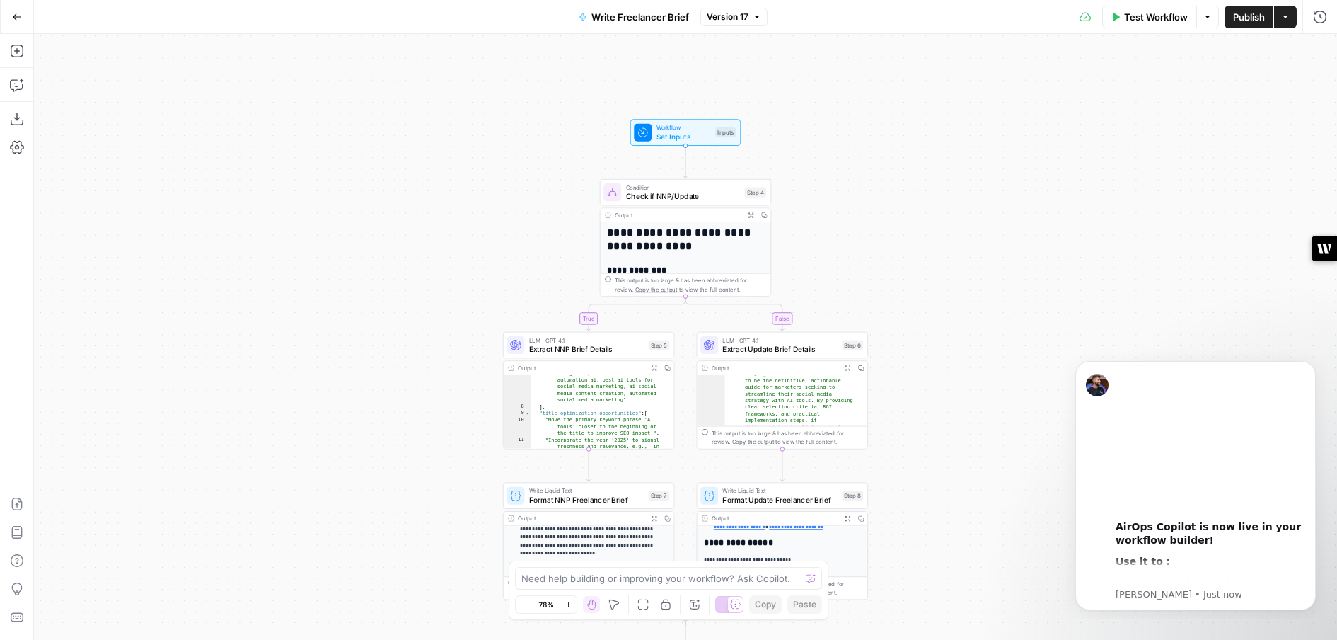 The width and height of the screenshot is (1337, 640). What do you see at coordinates (517, 406) in the screenshot?
I see `div: 8` at bounding box center [517, 406].